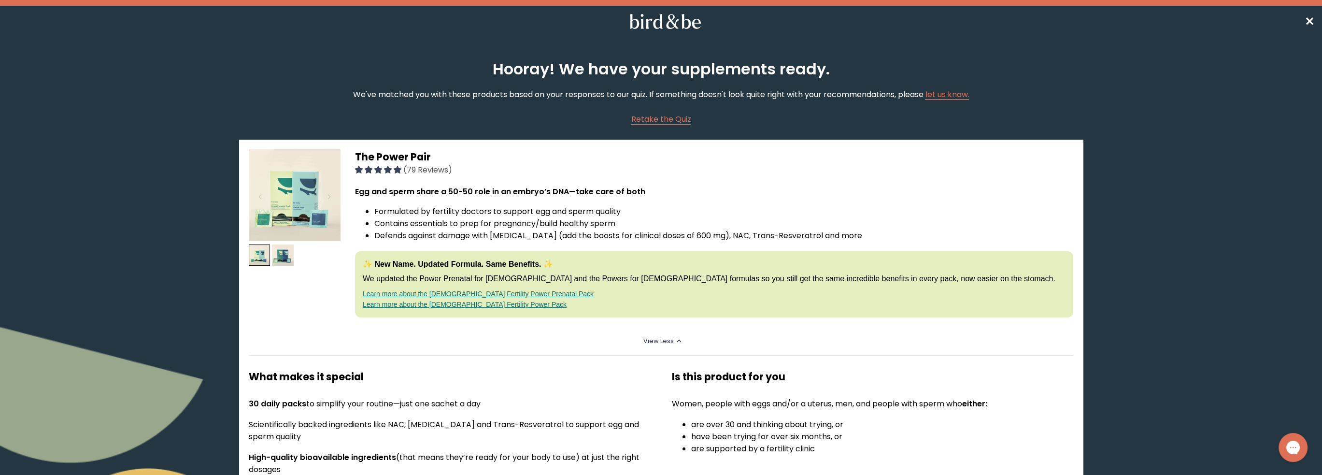 Image resolution: width=1322 pixels, height=475 pixels. Describe the element at coordinates (277, 403) in the screenshot. I see `strong: 30 daily packs` at that location.